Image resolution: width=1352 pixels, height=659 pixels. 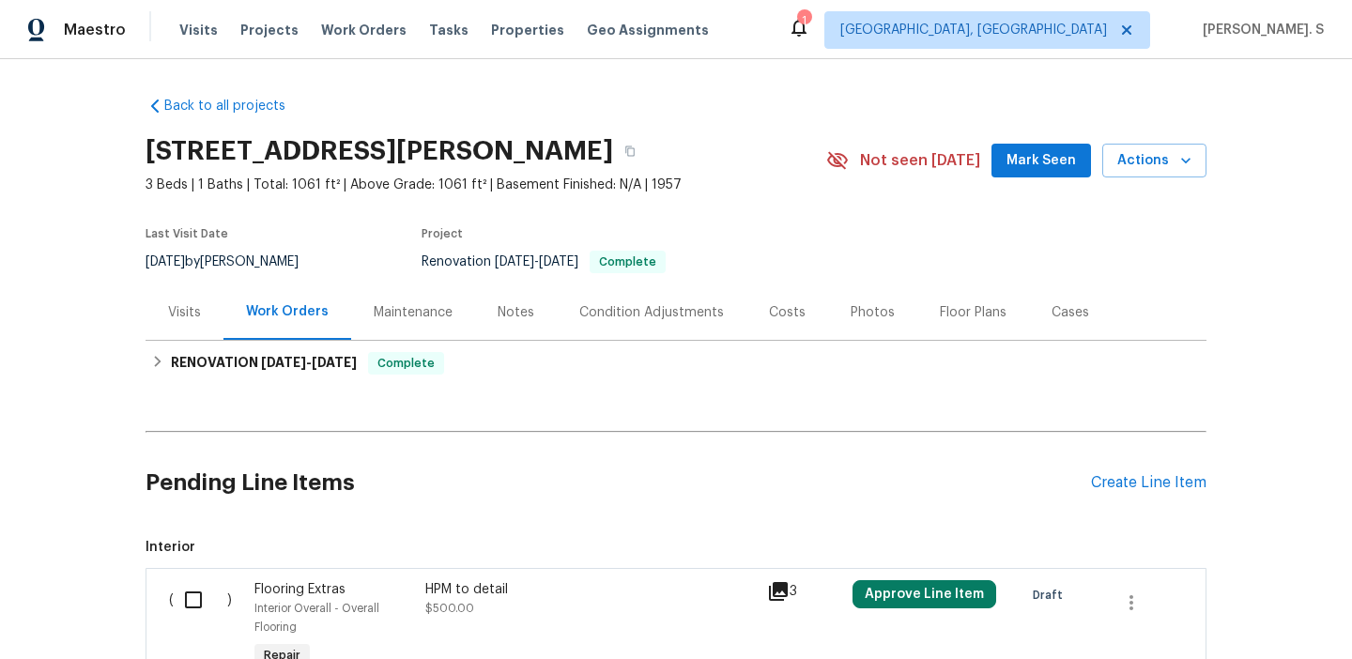 I want to click on div: Maintenance, so click(x=413, y=313).